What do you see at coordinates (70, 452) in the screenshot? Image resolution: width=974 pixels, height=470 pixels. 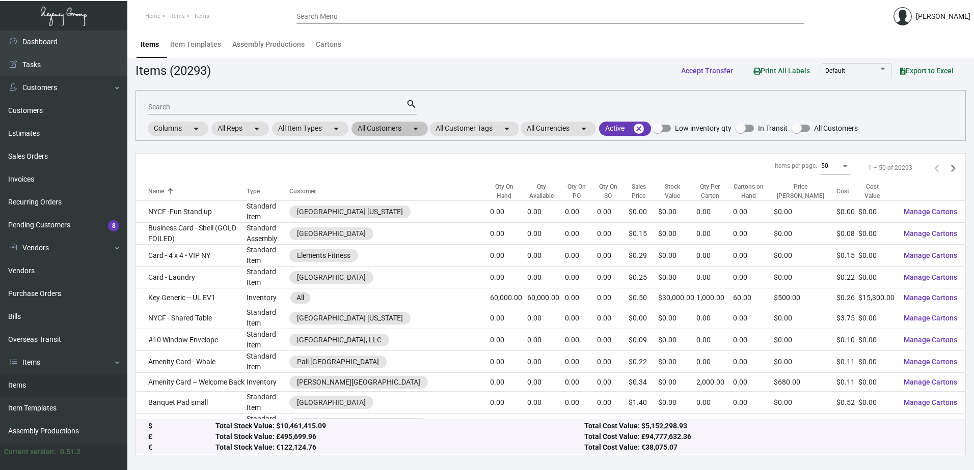 I see `div: 0.51.2` at bounding box center [70, 452].